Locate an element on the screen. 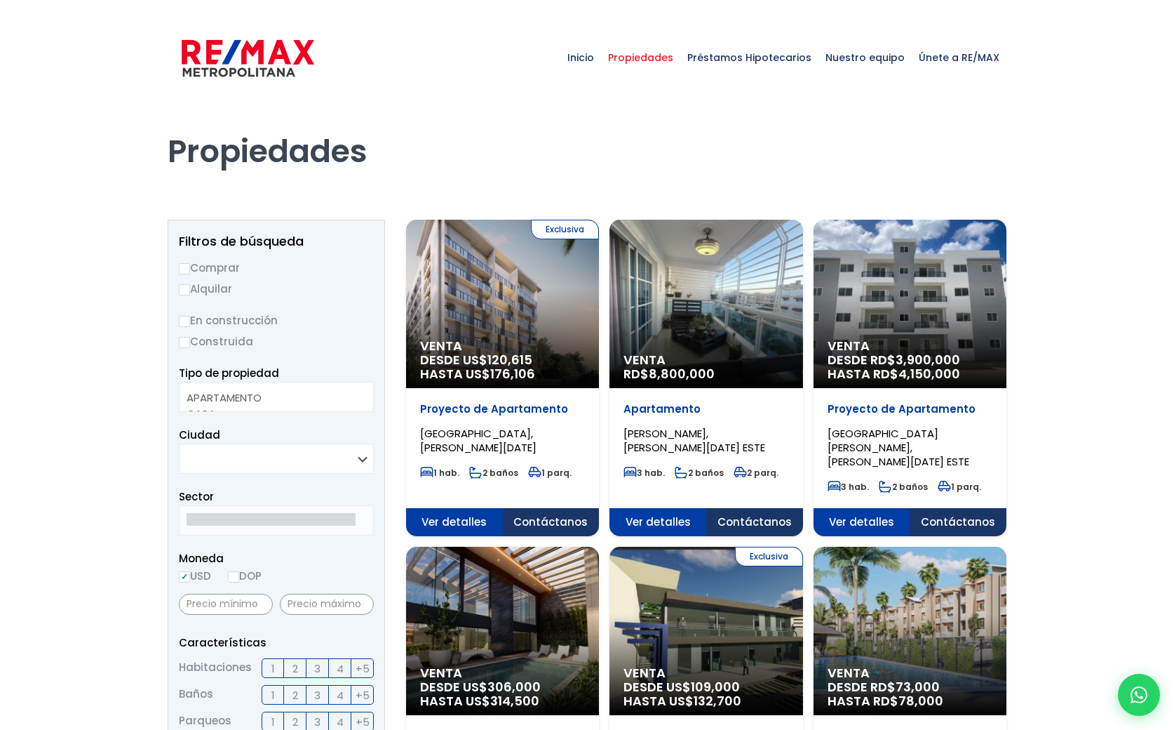 The width and height of the screenshot is (1174, 730). span: Propiedades is located at coordinates (641, 58).